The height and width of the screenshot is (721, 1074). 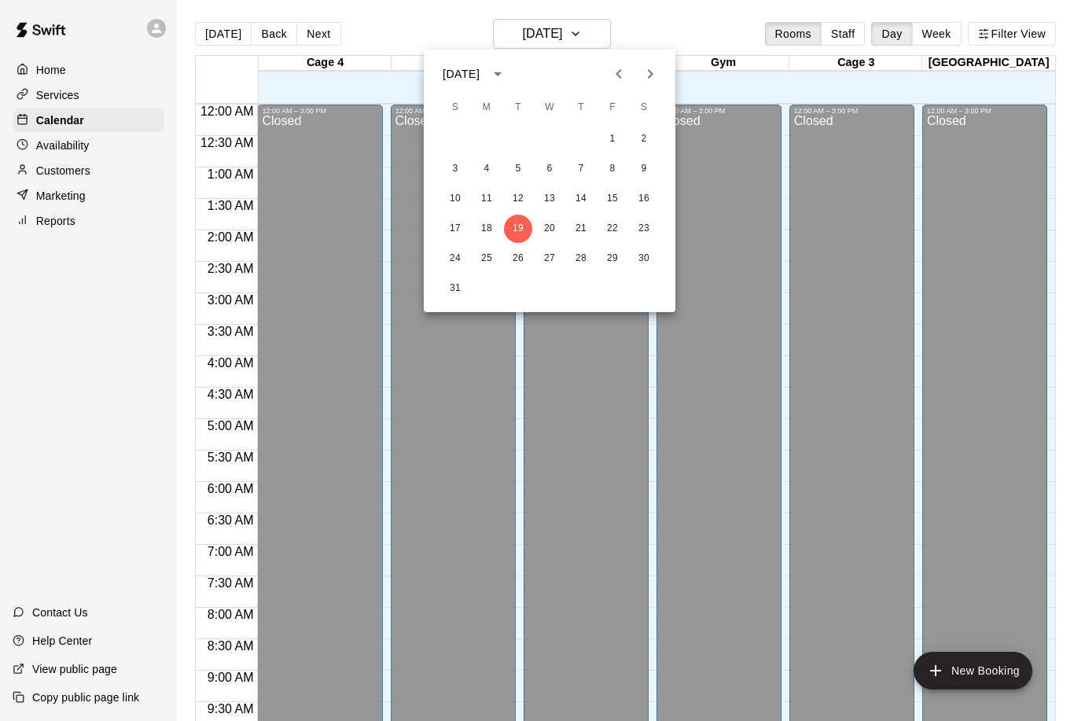 I want to click on span: Monday, so click(x=487, y=108).